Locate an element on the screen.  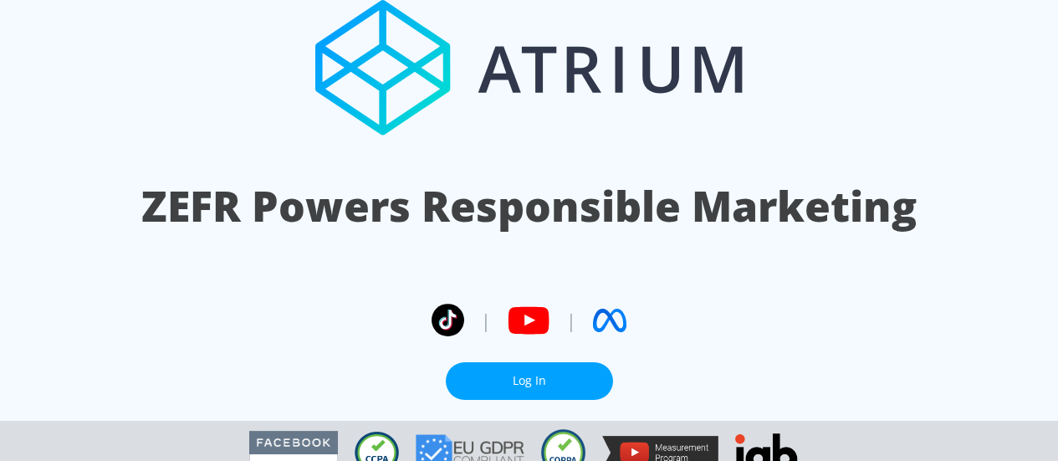
a: Log In is located at coordinates (529, 381).